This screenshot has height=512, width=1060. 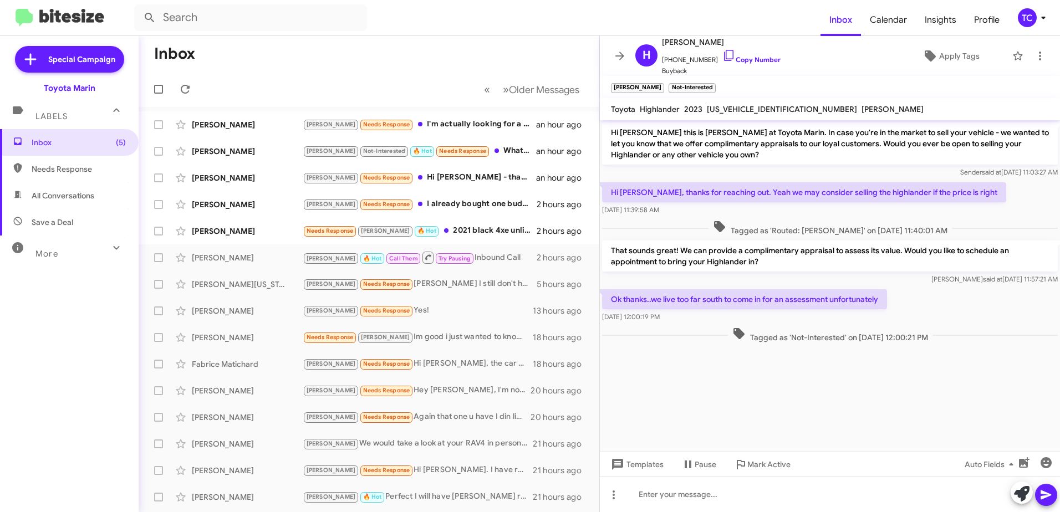 I want to click on button: Templates, so click(x=636, y=465).